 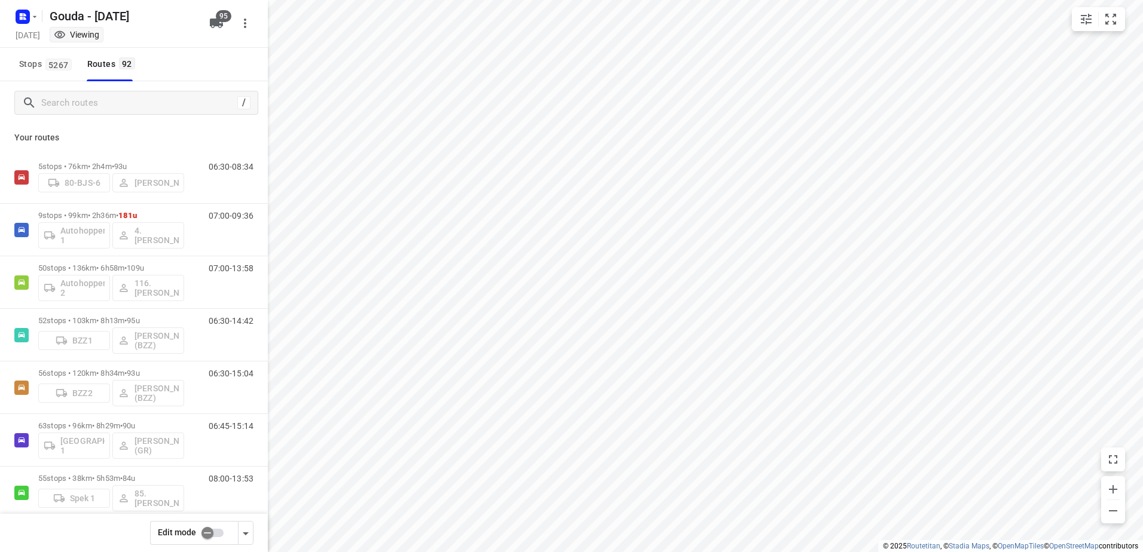 What do you see at coordinates (245, 23) in the screenshot?
I see `button: More` at bounding box center [245, 23].